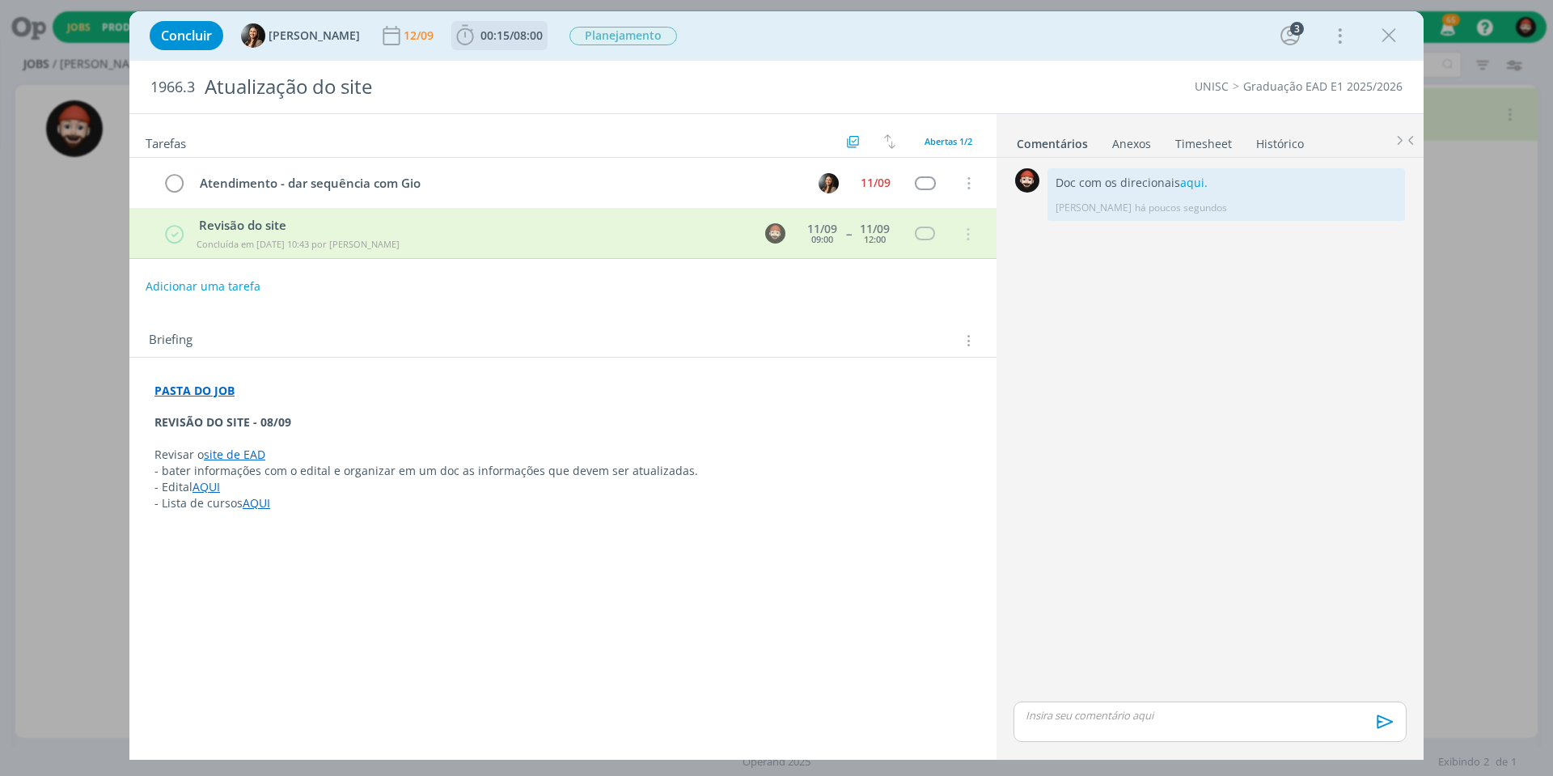 This screenshot has width=1553, height=776. Describe the element at coordinates (1279, 140) in the screenshot. I see `a: Histórico` at that location.